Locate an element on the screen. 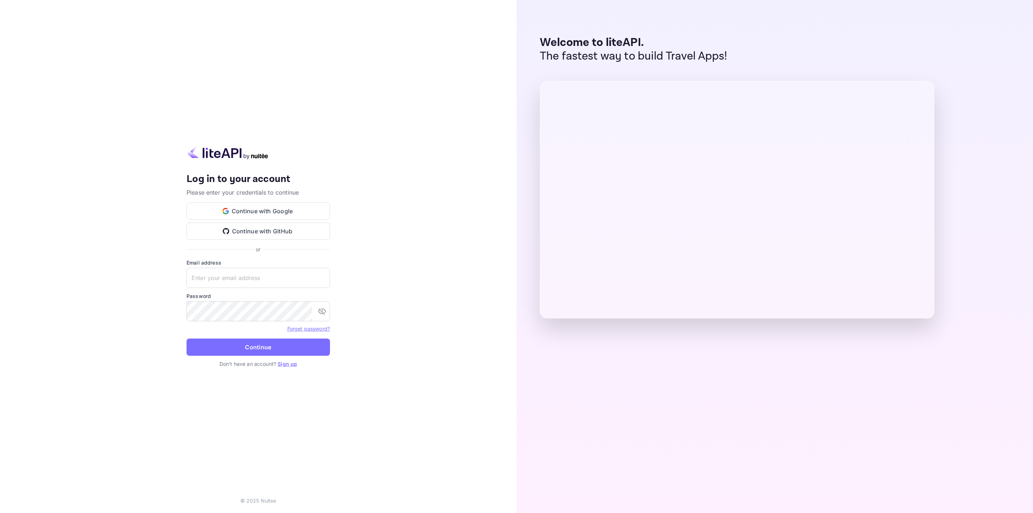 The image size is (1033, 513). label: Email address is located at coordinates (258, 262).